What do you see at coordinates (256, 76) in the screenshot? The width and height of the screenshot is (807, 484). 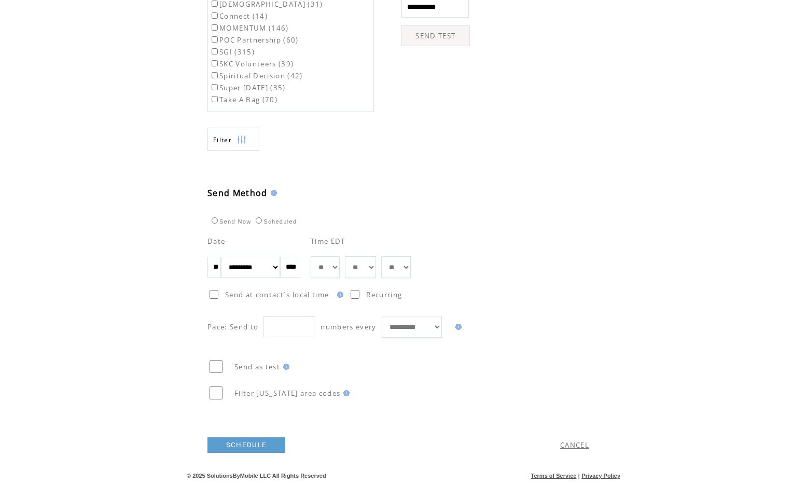 I see `label: Spiritual Decision (42)` at bounding box center [256, 76].